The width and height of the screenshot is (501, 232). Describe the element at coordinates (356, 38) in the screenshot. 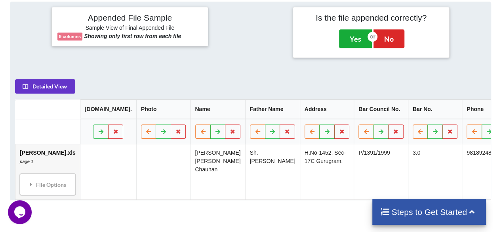

I see `button: Yes` at that location.